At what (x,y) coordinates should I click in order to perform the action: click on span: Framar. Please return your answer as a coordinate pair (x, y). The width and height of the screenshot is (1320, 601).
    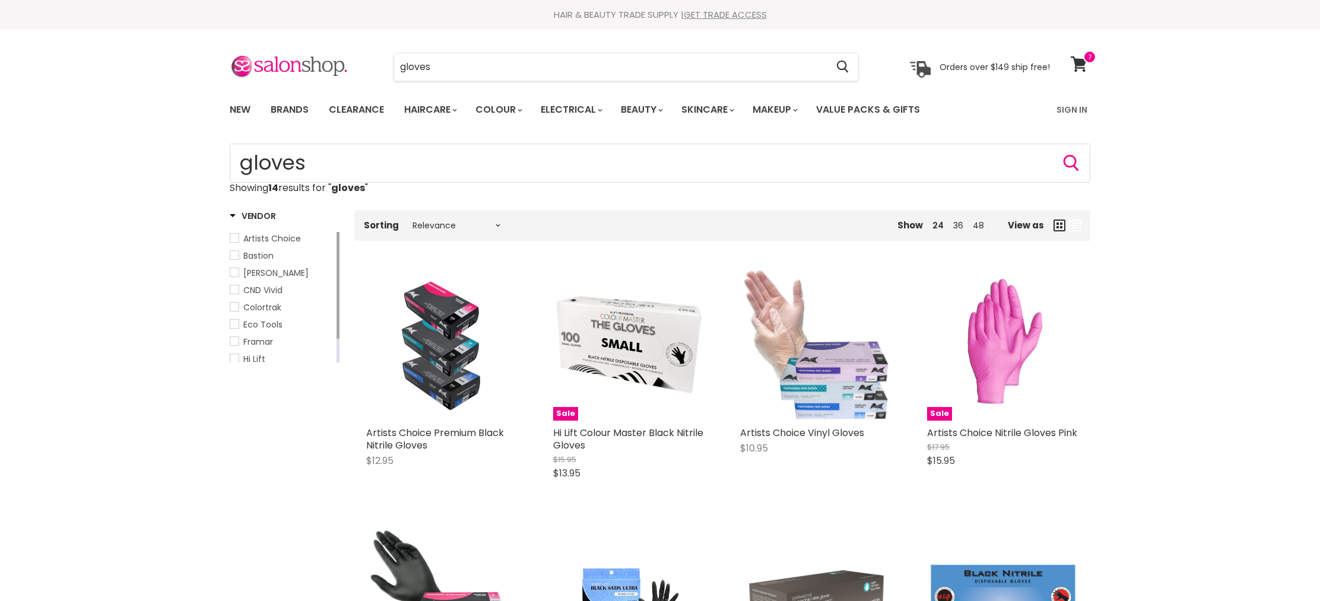
    Looking at the image, I should click on (258, 342).